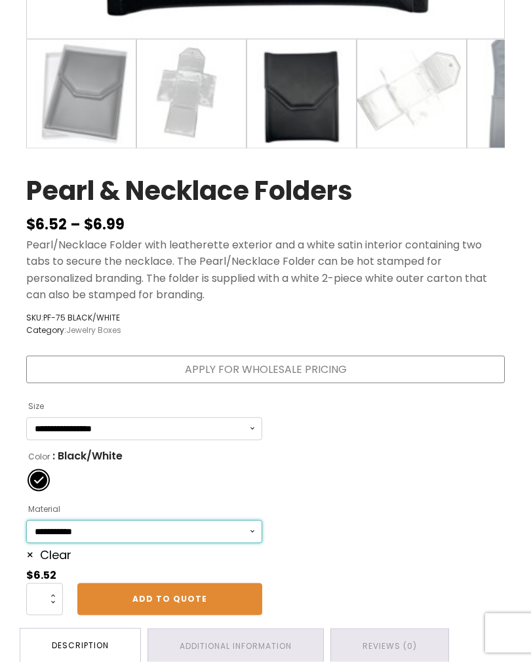  I want to click on span: PF-75 BLACK/WHITE, so click(81, 317).